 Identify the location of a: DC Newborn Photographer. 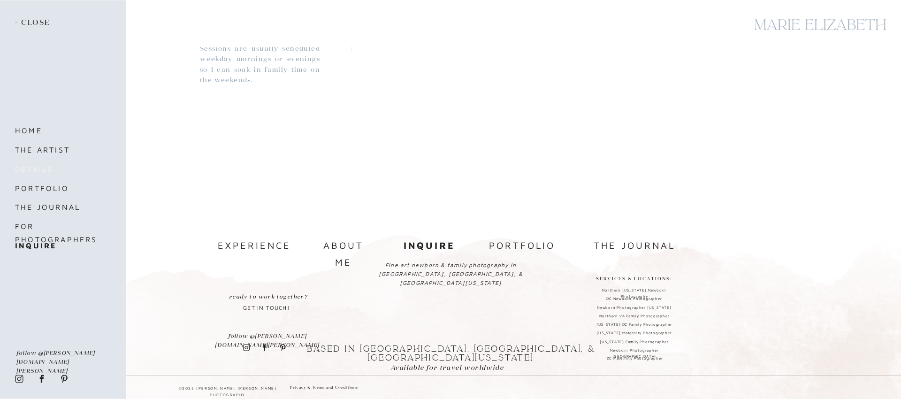
(634, 299).